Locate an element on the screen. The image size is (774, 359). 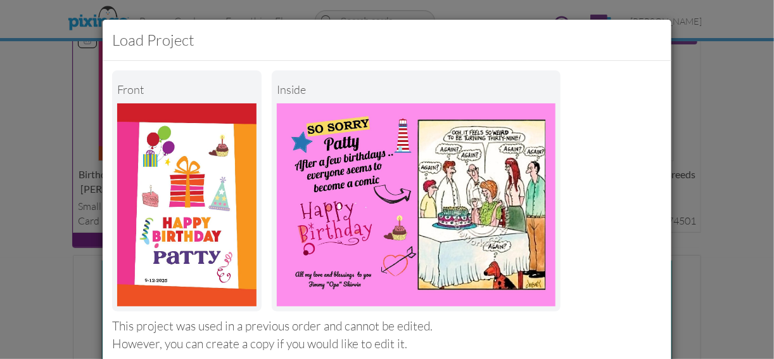
div: This project was used in a previous order and cannot be edited. is located at coordinates (387, 326).